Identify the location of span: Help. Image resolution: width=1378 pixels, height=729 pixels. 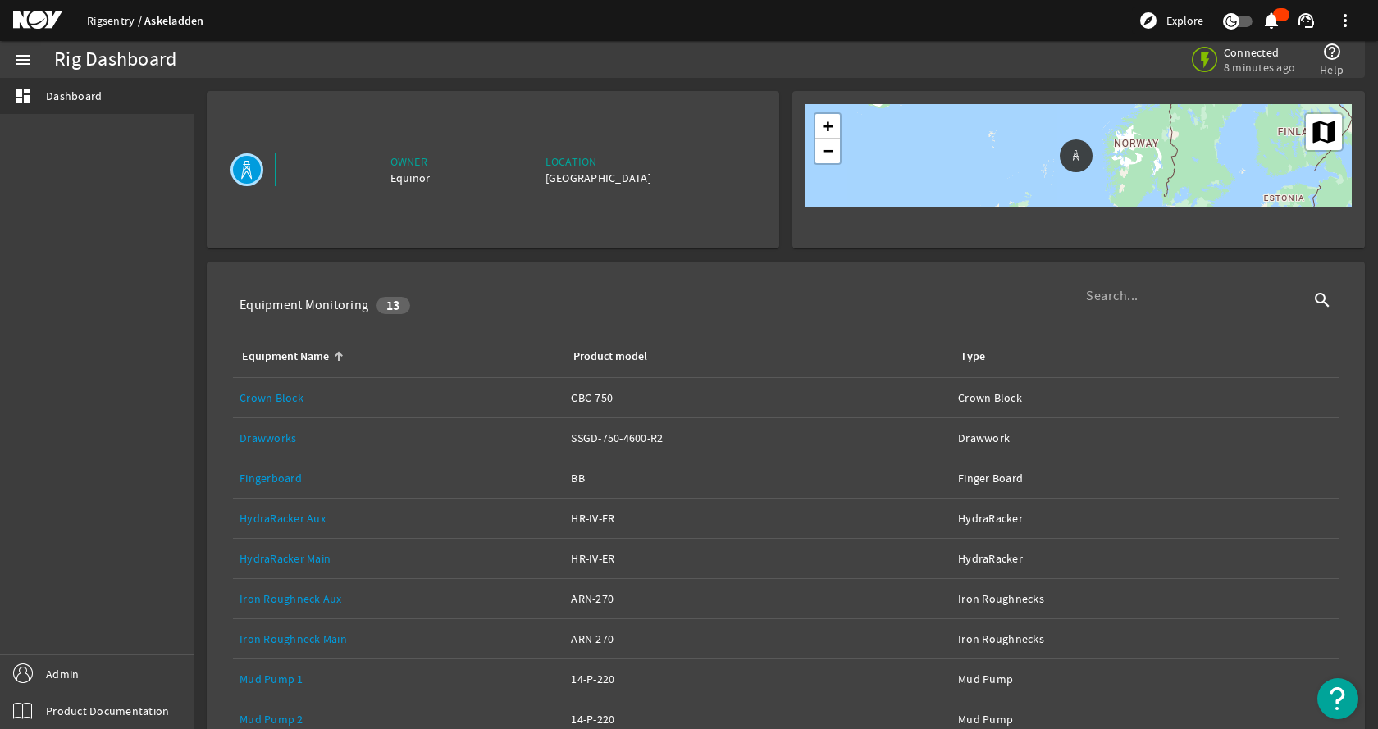
(1331, 70).